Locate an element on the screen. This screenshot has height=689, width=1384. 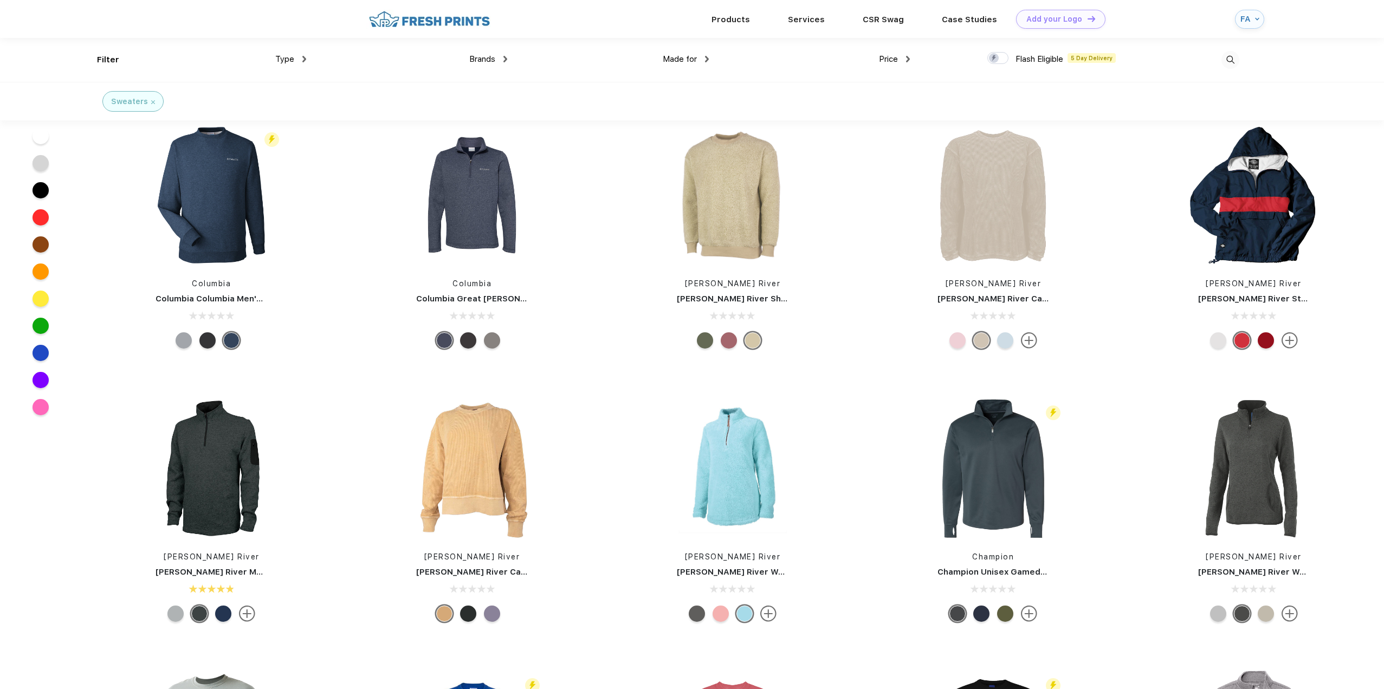
div: Red White is located at coordinates (1266, 340).